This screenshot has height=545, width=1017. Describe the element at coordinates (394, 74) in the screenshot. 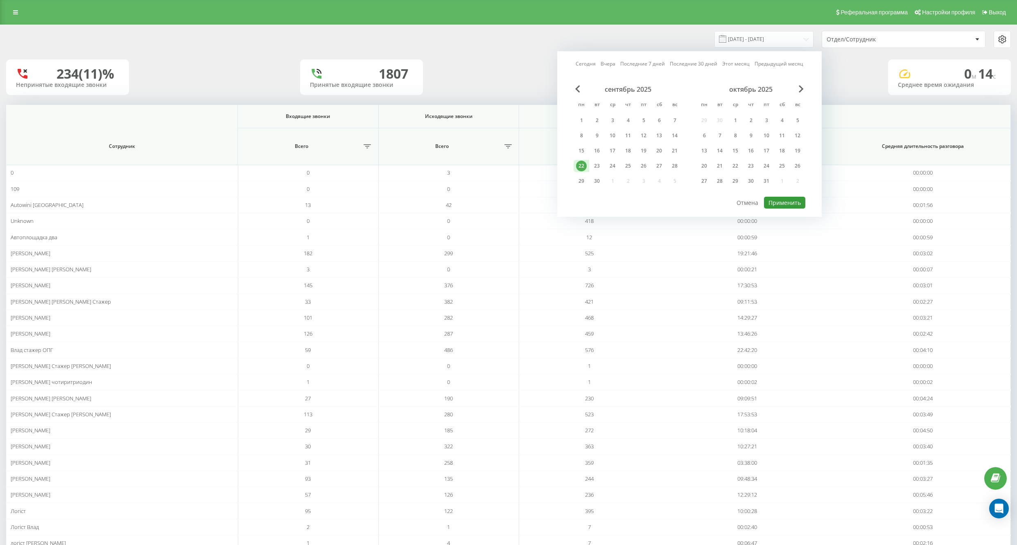

I see `div: 1807` at that location.